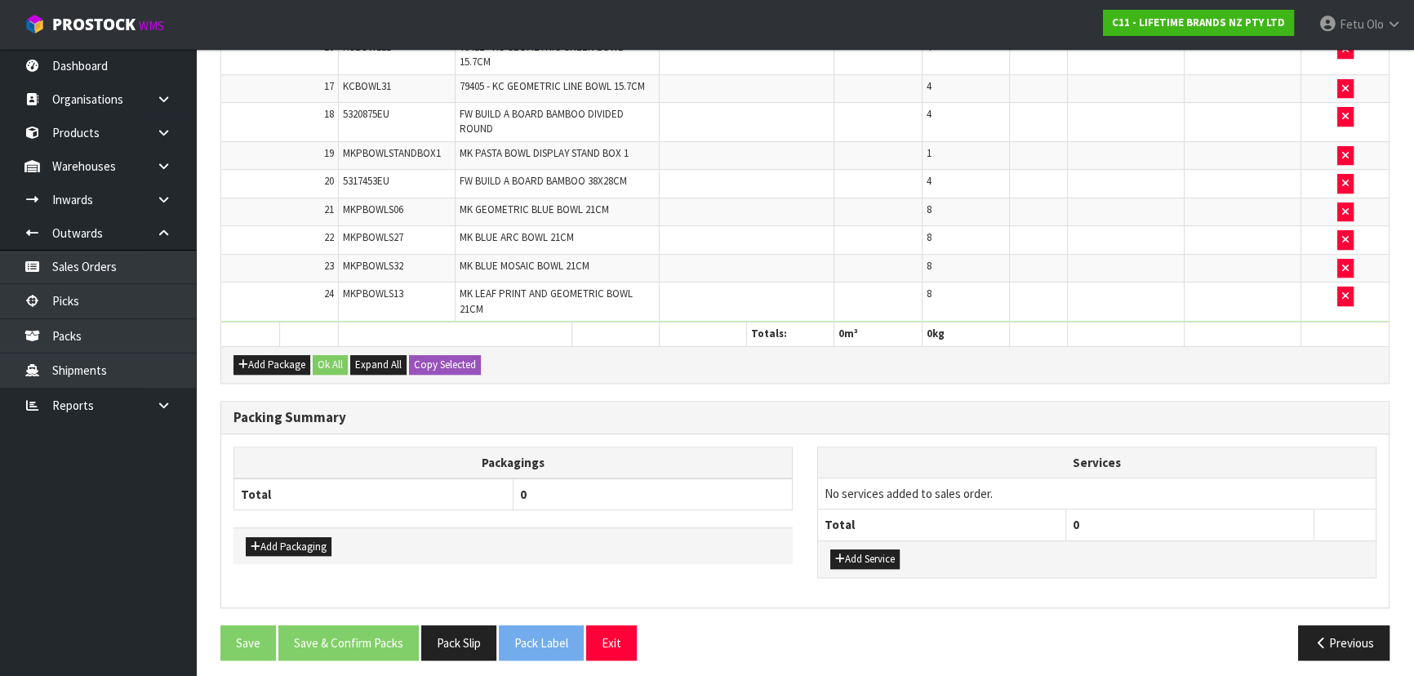 The image size is (1414, 676). Describe the element at coordinates (877, 334) in the screenshot. I see `th: m³` at that location.